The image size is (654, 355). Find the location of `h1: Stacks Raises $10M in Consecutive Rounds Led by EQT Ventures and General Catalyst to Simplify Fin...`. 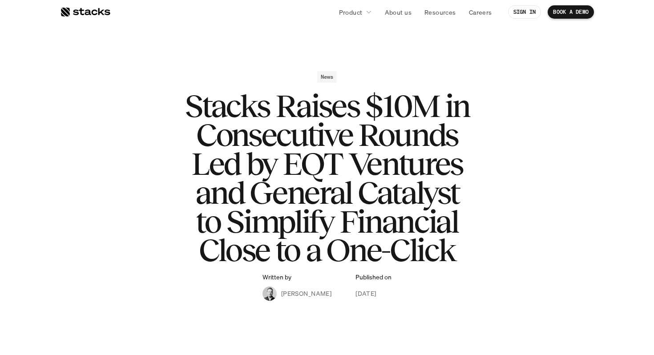

h1: Stacks Raises $10M in Consecutive Rounds Led by EQT Ventures and General Catalyst to Simplify Fin... is located at coordinates (327, 178).